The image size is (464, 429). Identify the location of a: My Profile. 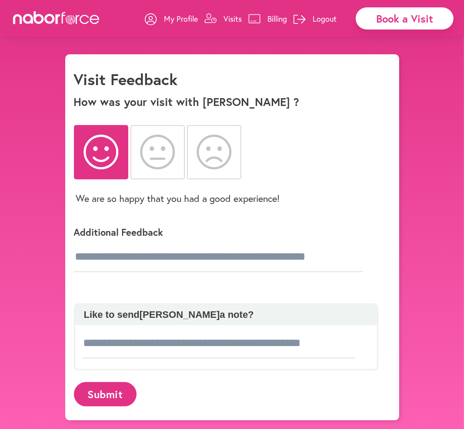
(171, 19).